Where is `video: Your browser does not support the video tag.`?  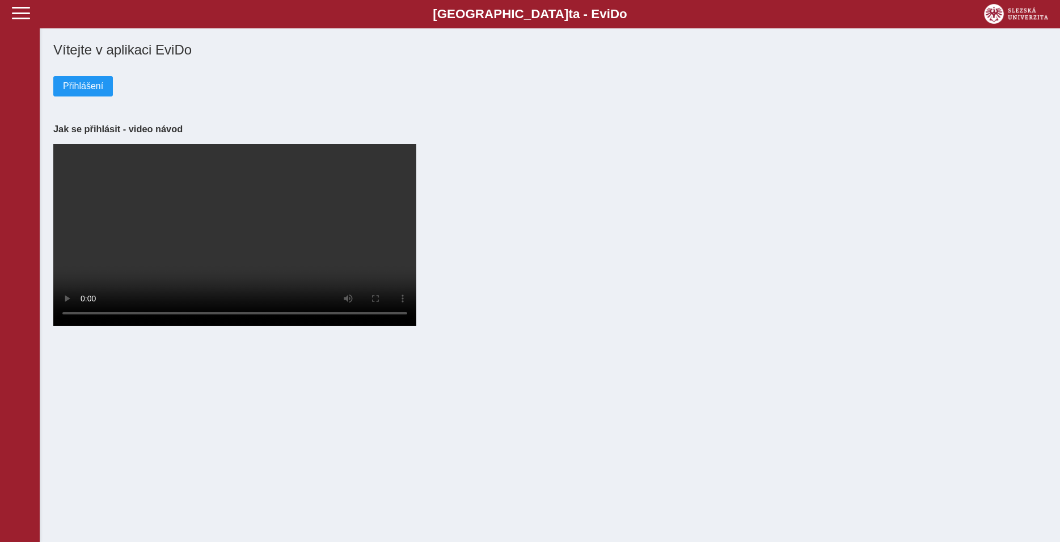 video: Your browser does not support the video tag. is located at coordinates (235, 235).